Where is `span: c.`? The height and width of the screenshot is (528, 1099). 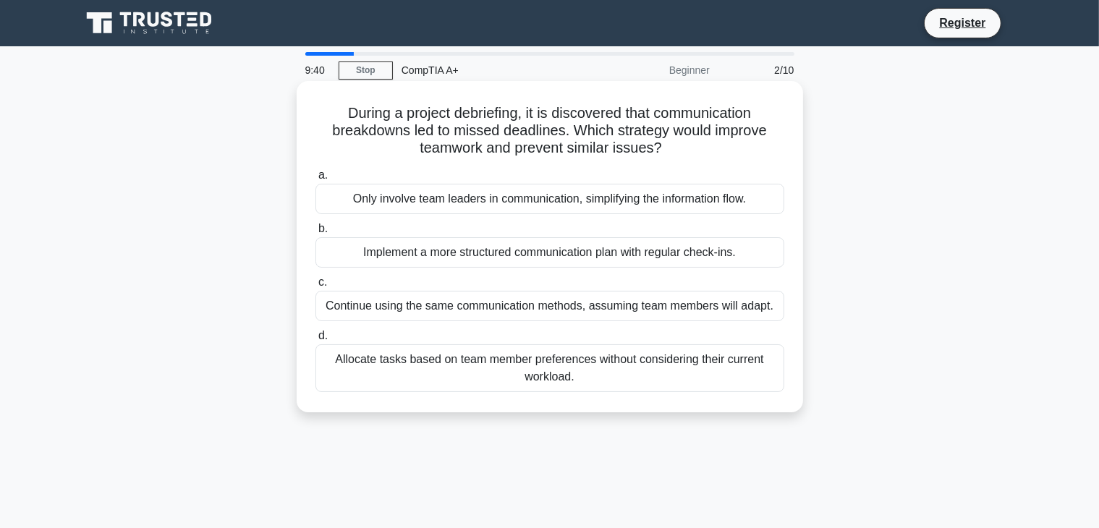
span: c. is located at coordinates (323, 281).